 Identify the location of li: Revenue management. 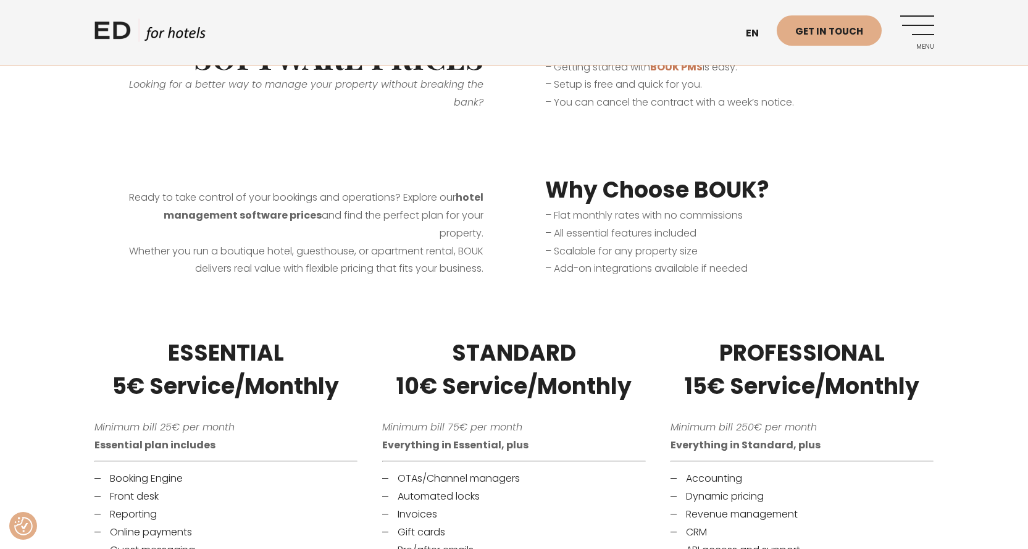
(802, 514).